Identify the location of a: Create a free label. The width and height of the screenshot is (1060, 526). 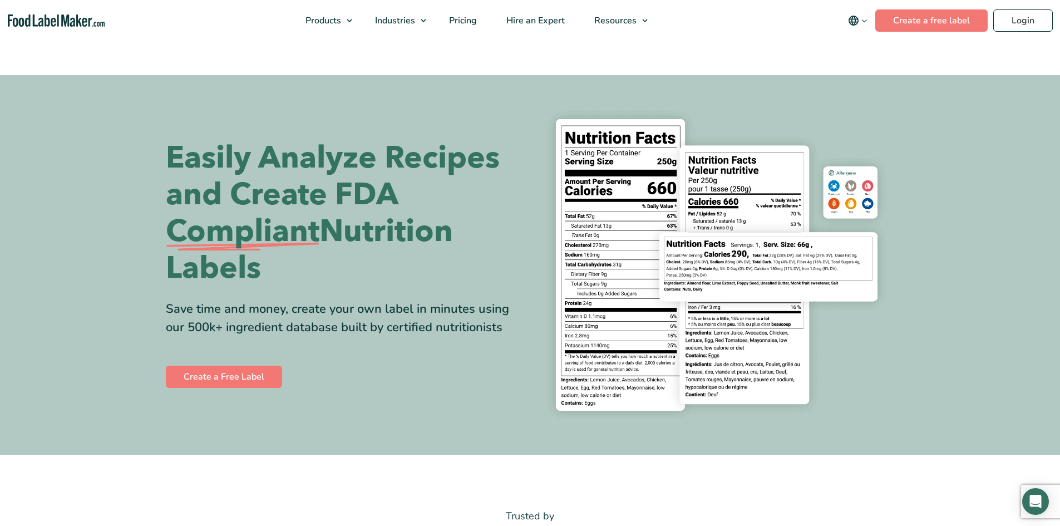
(932, 21).